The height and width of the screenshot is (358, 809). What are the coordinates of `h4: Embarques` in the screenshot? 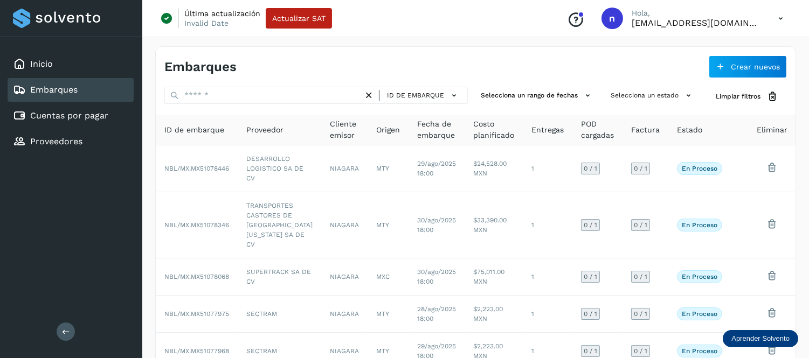 It's located at (200, 67).